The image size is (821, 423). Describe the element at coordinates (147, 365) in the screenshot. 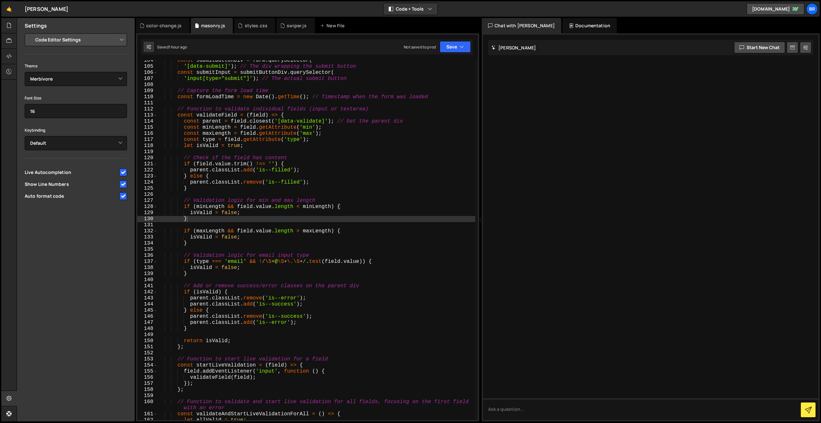

I see `div: 154` at that location.